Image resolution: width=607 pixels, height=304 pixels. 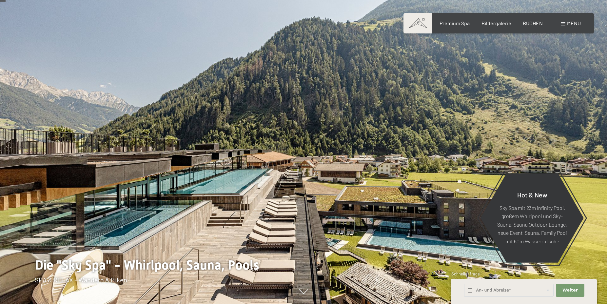 What do you see at coordinates (570, 290) in the screenshot?
I see `button: Weiter` at bounding box center [570, 290].